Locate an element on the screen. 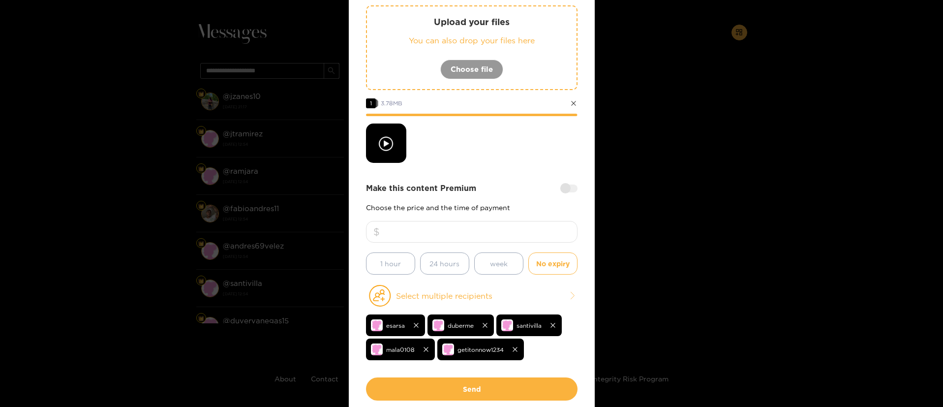  button: 24 hours is located at coordinates (445, 263).